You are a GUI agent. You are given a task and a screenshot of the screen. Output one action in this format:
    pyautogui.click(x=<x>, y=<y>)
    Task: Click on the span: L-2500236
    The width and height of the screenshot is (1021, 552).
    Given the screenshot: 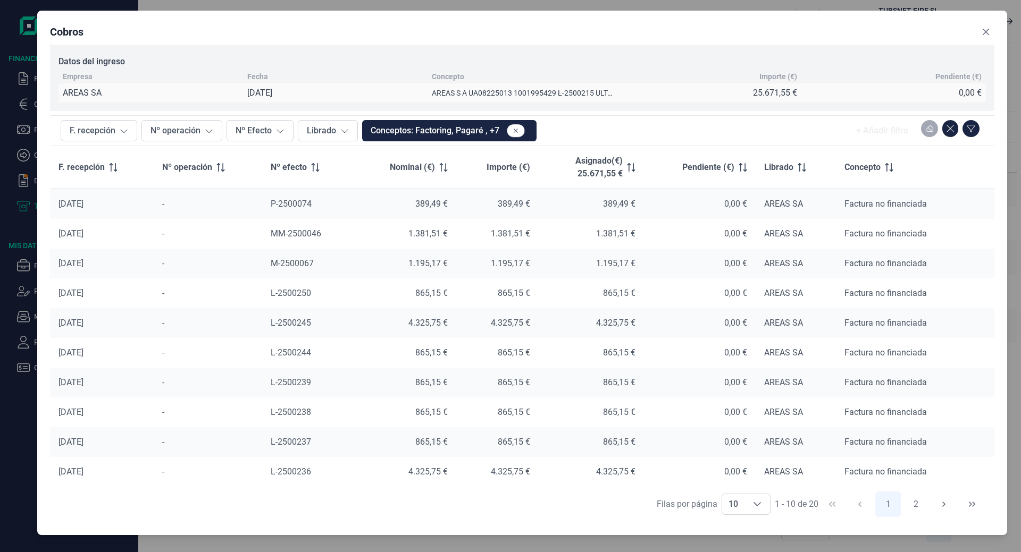 What is the action you would take?
    pyautogui.click(x=291, y=472)
    